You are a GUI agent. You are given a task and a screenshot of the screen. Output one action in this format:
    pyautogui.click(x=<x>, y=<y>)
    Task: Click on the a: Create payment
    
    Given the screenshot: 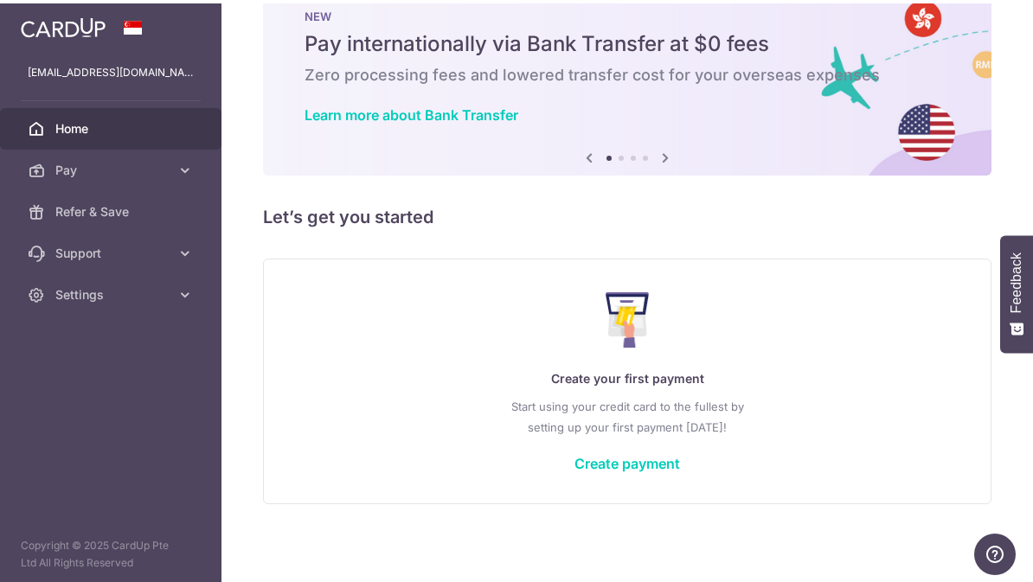 What is the action you would take?
    pyautogui.click(x=627, y=460)
    